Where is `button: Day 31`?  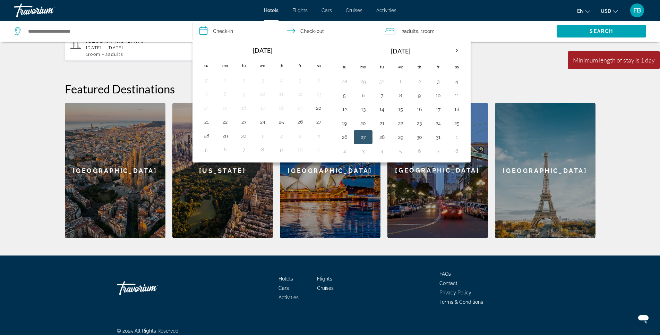 button: Day 31 is located at coordinates (438, 137).